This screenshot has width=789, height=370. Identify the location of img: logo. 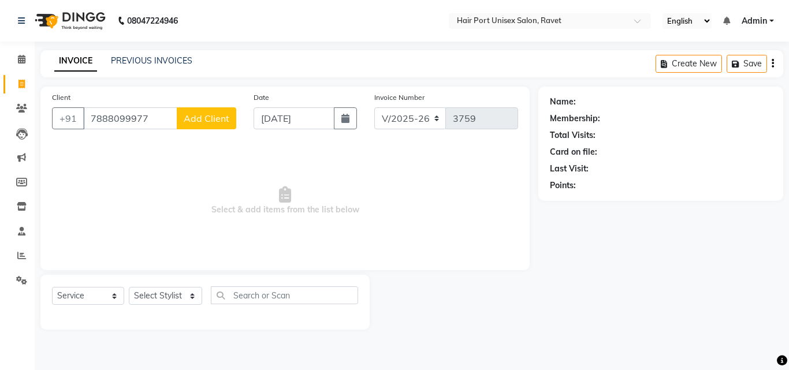
(69, 21).